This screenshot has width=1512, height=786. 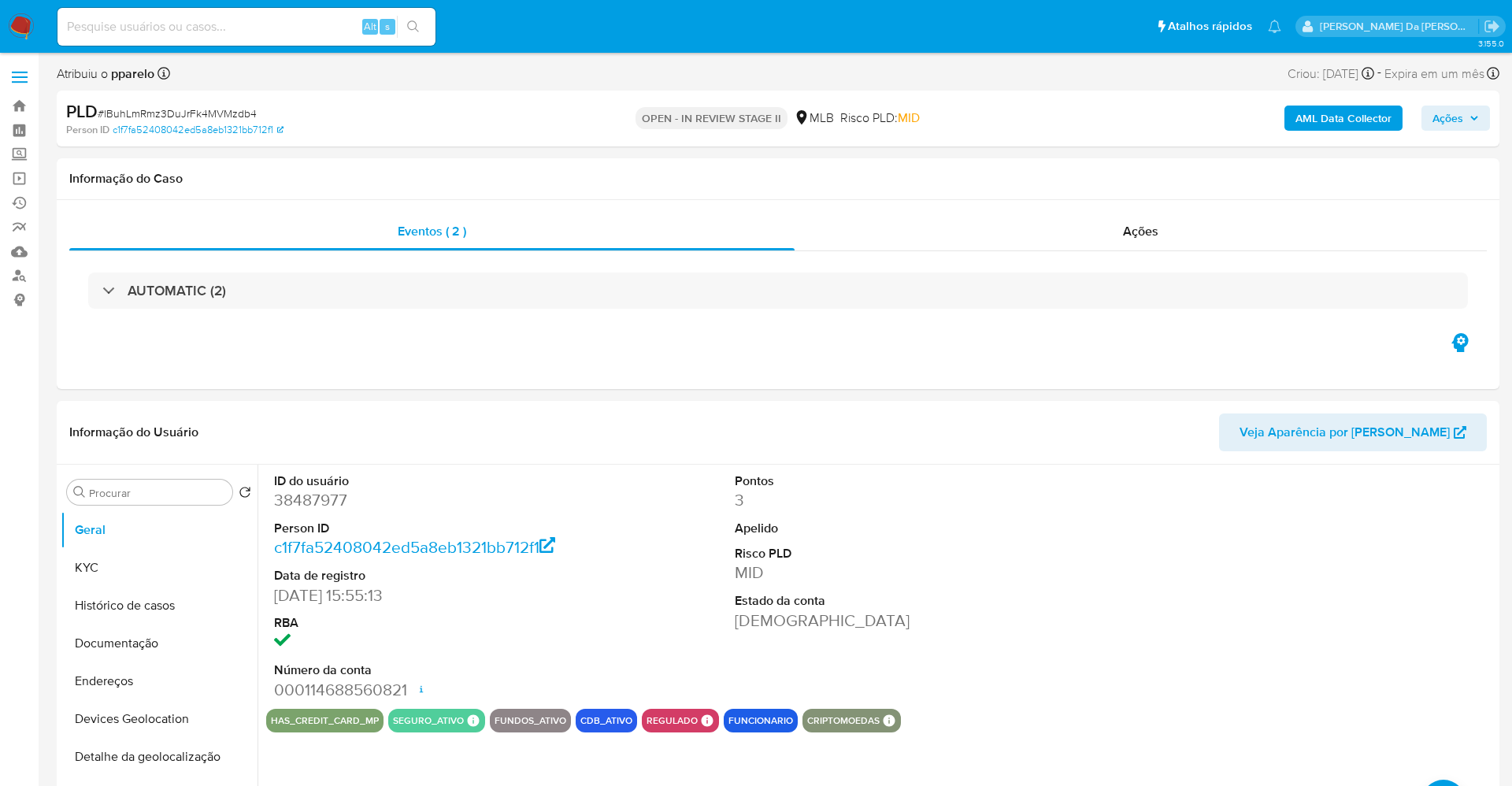 What do you see at coordinates (1455, 118) in the screenshot?
I see `button: Ações` at bounding box center [1455, 118].